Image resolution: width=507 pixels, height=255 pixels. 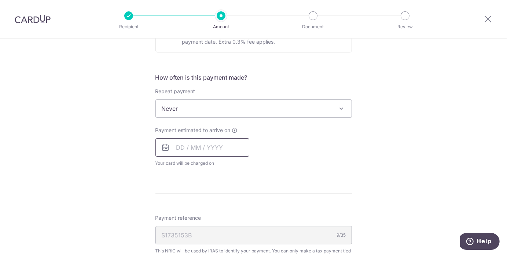 I want to click on p: Amount, so click(x=221, y=27).